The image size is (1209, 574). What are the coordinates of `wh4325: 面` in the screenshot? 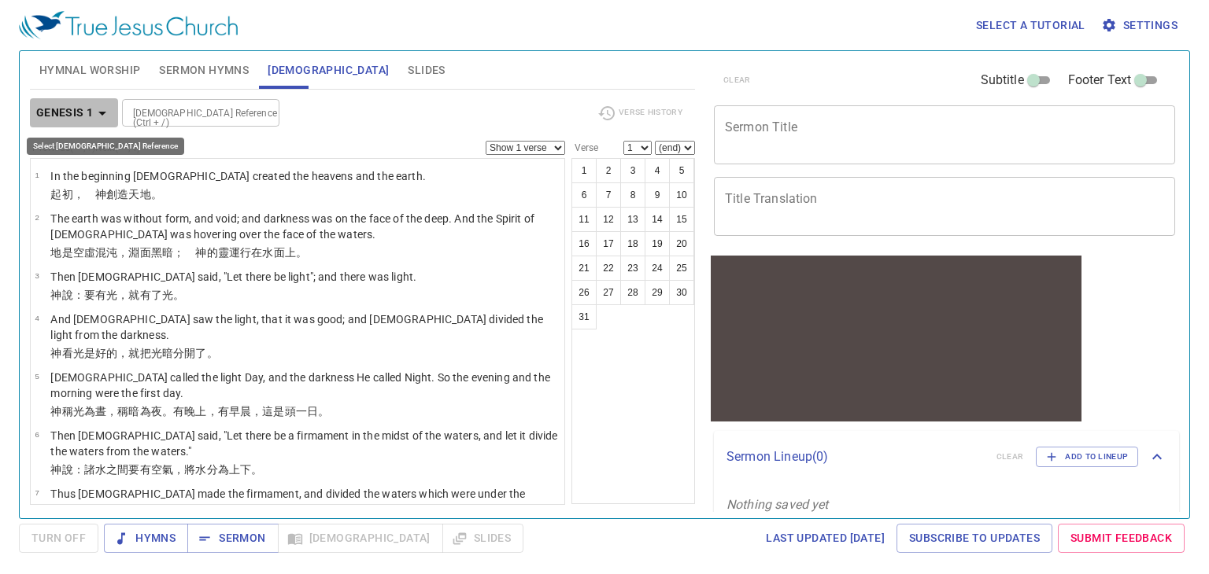 It's located at (290, 253).